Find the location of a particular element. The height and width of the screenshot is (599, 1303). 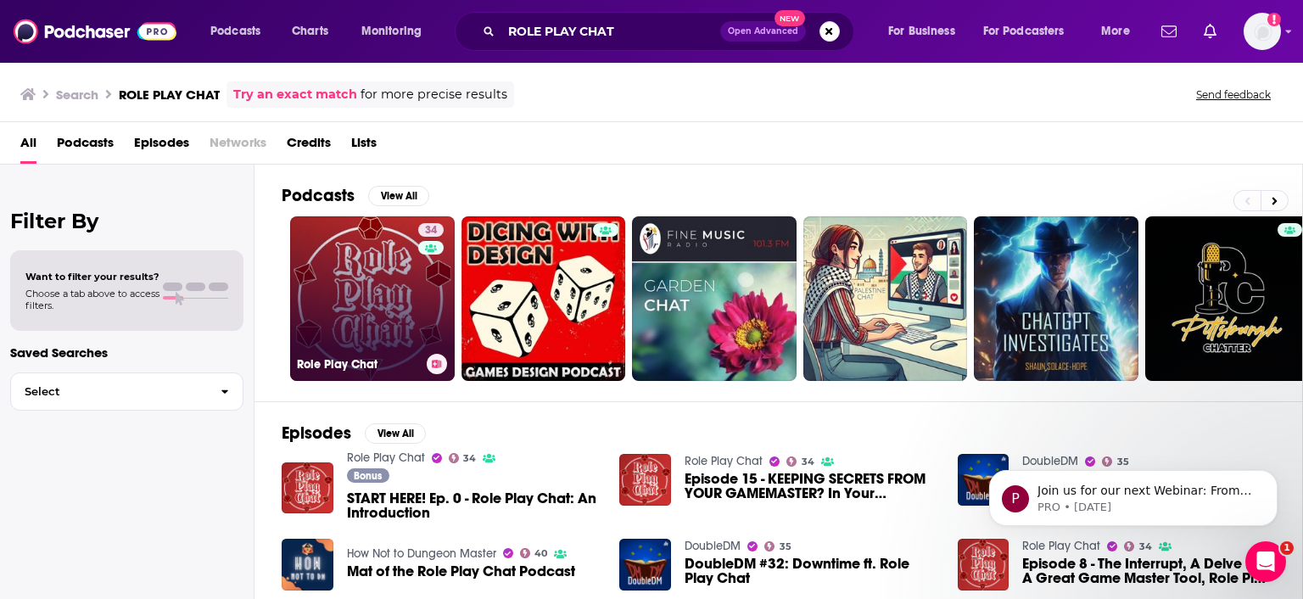

a: 35 is located at coordinates (778, 546).